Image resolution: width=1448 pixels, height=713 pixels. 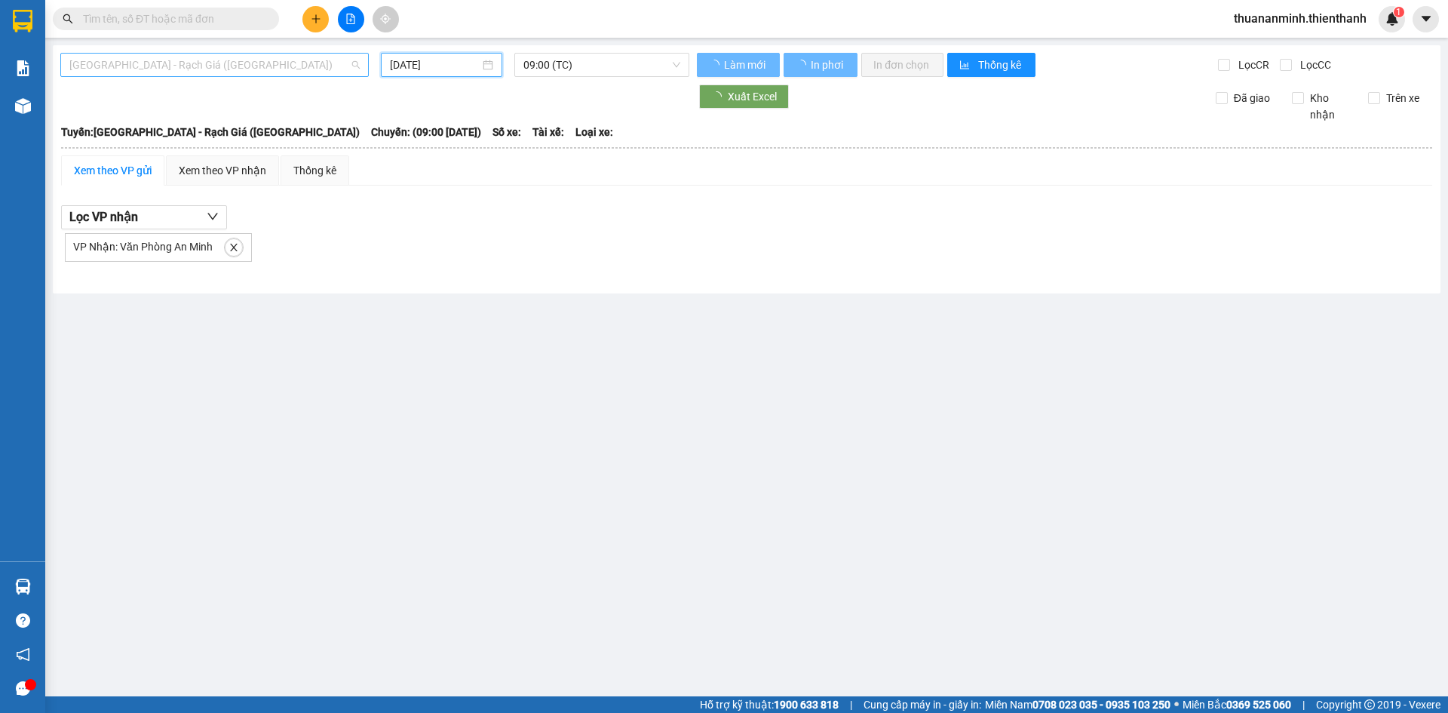 What do you see at coordinates (1398, 12) in the screenshot?
I see `span: 1` at bounding box center [1398, 12].